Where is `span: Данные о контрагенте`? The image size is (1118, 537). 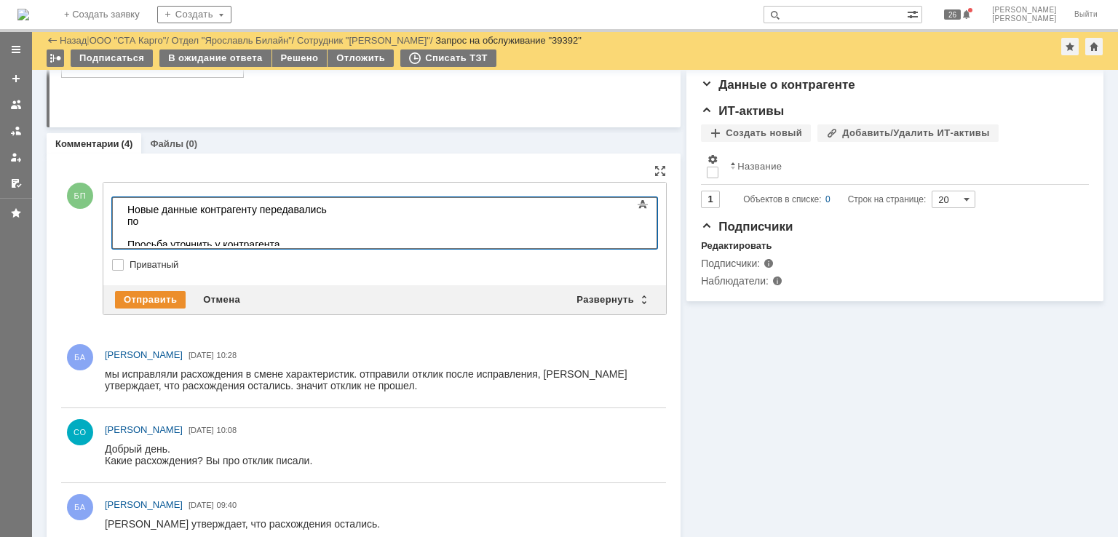
span: Данные о контрагенте is located at coordinates (778, 84).